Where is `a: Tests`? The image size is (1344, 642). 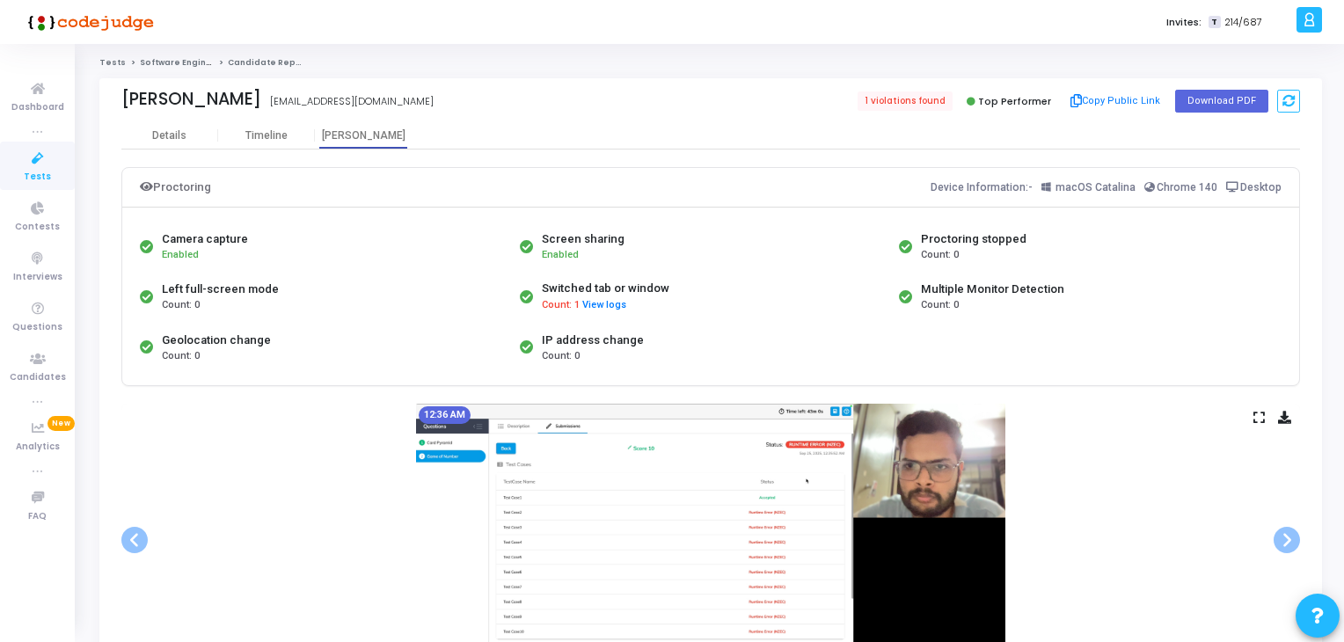 a: Tests is located at coordinates (113, 62).